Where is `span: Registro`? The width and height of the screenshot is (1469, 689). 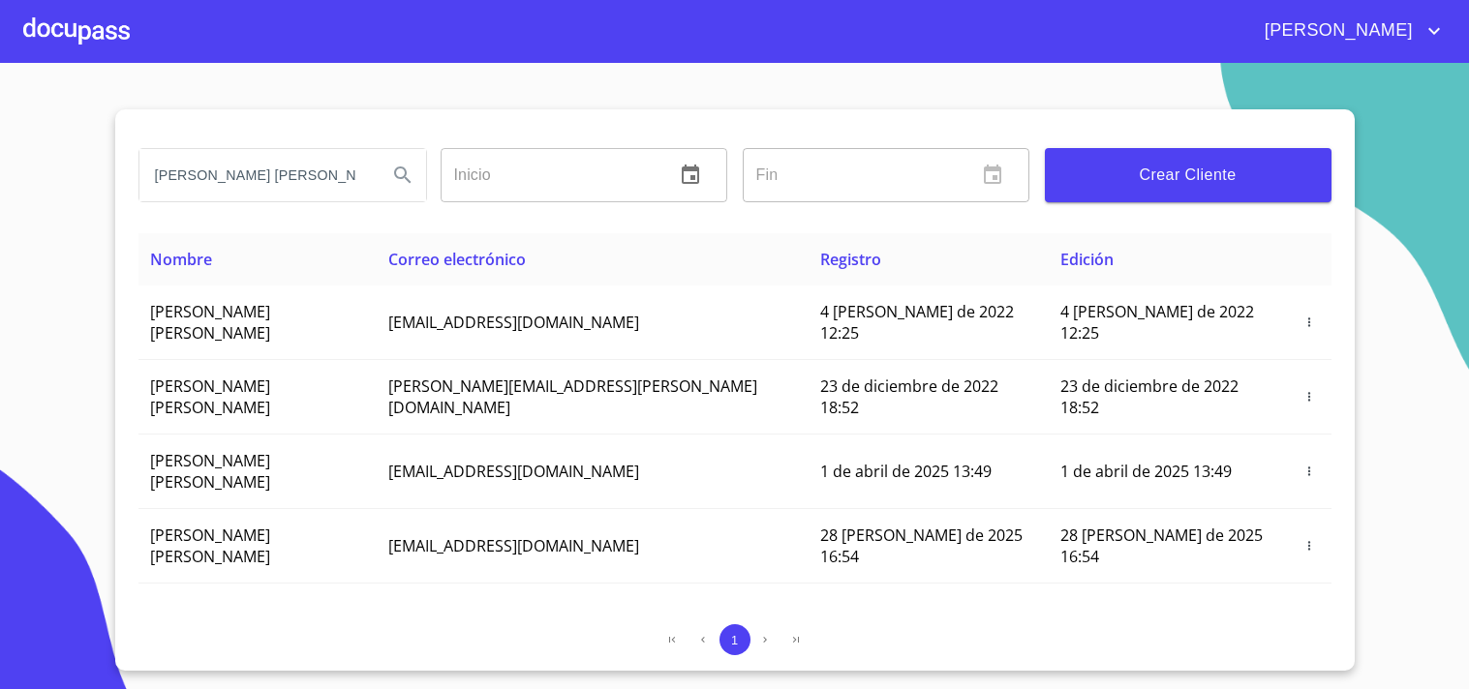
span: Registro is located at coordinates (850, 260).